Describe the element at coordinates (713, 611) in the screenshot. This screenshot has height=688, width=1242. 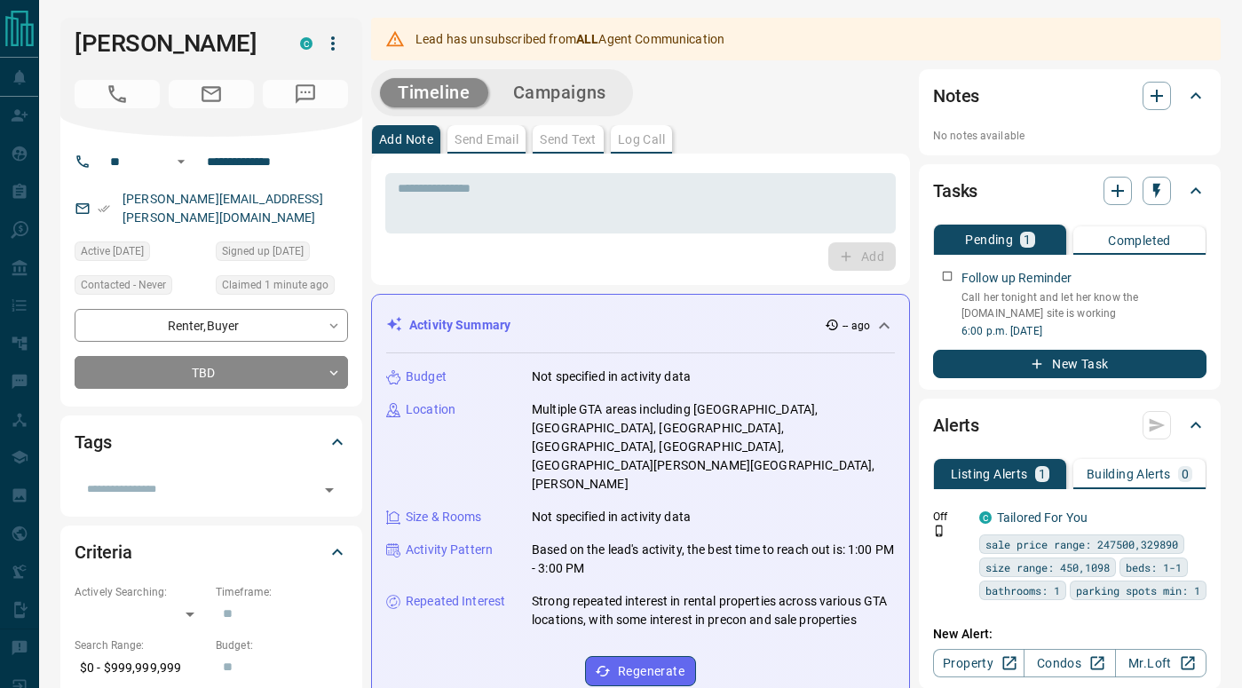
I see `p: Strong repeated interest in rental properties across various GTA locations, with some interest in...` at that location.